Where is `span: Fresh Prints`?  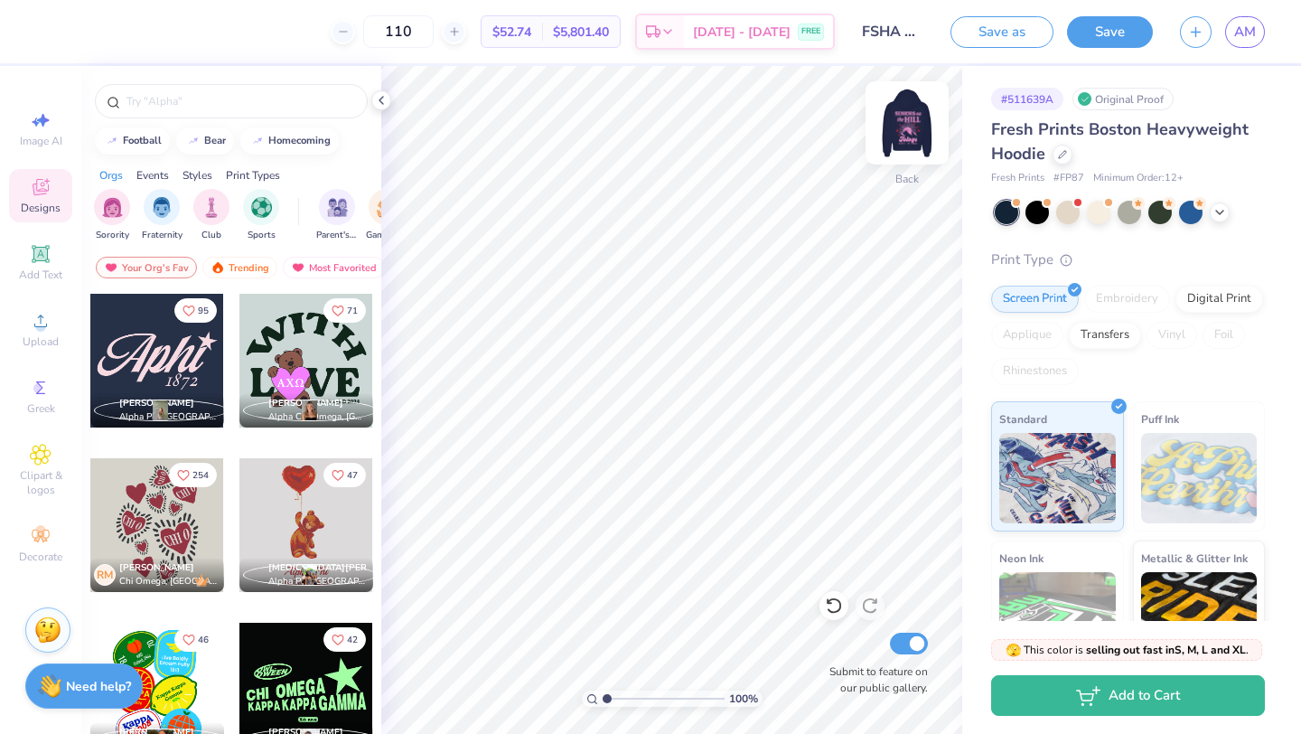
span: Fresh Prints is located at coordinates (1017, 178).